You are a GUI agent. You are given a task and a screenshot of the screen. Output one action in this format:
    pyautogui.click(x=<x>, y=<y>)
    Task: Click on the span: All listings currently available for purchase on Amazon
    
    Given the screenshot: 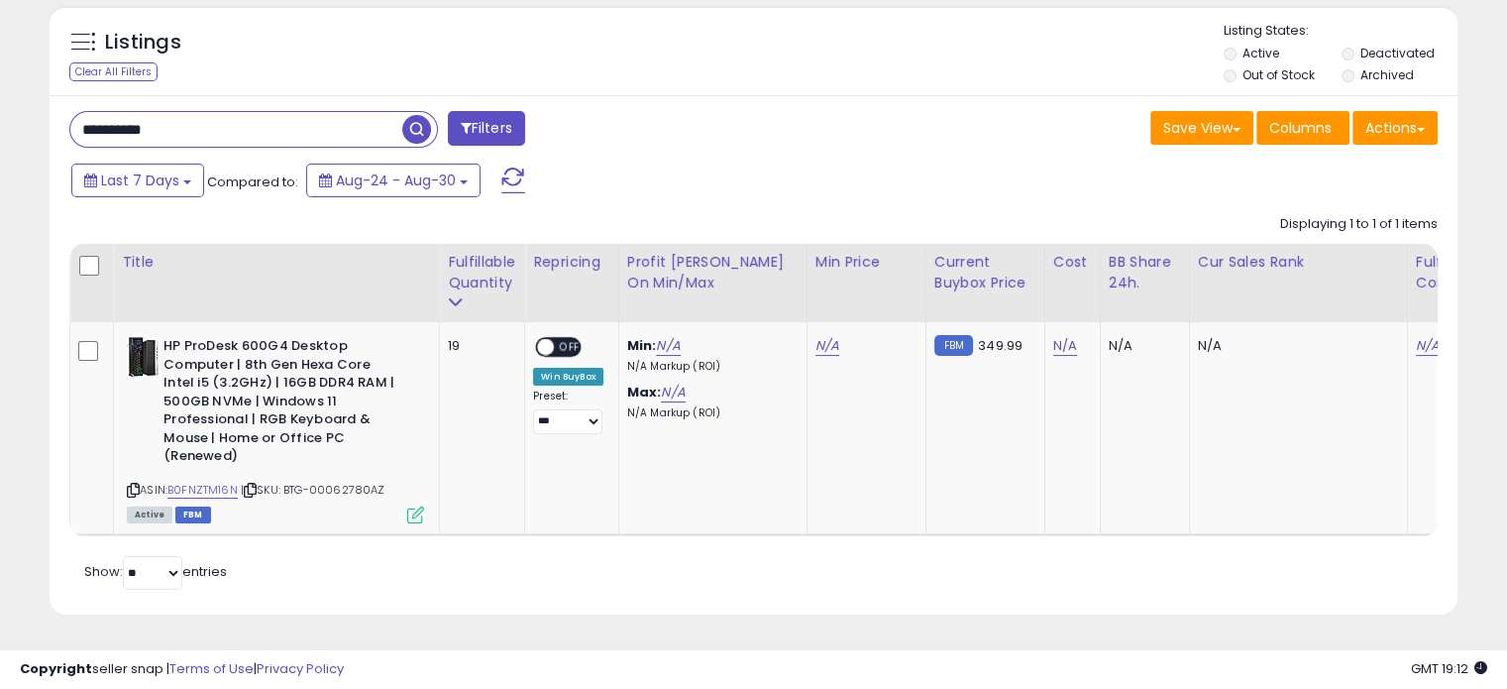 What is the action you would take?
    pyautogui.click(x=150, y=514)
    